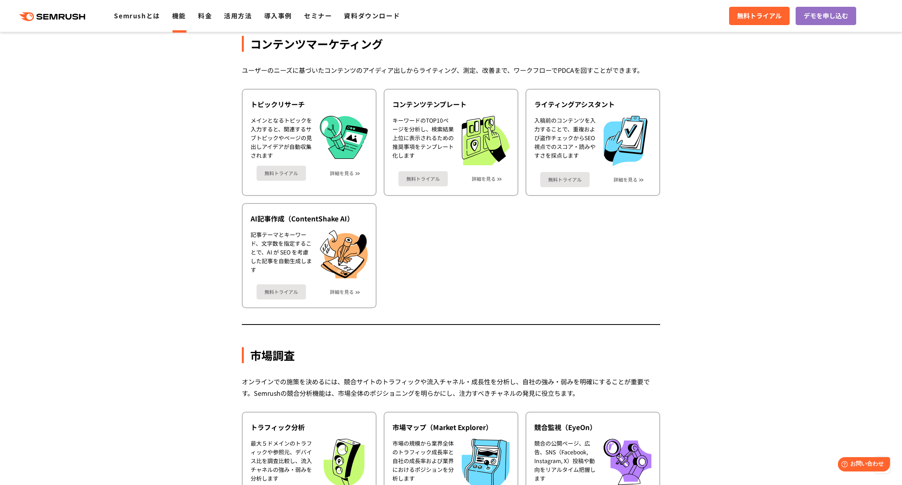 The height and width of the screenshot is (485, 902). What do you see at coordinates (627, 462) in the screenshot?
I see `img: 競合監視（EyeOn）` at bounding box center [627, 462].